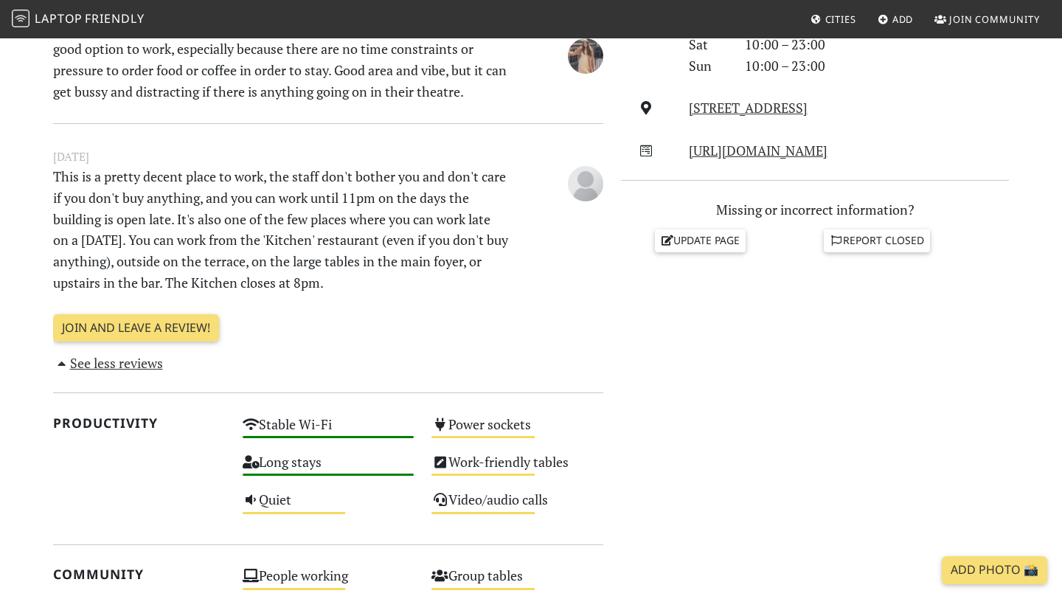 This screenshot has height=599, width=1062. Describe the element at coordinates (877, 240) in the screenshot. I see `a: Report closed` at that location.